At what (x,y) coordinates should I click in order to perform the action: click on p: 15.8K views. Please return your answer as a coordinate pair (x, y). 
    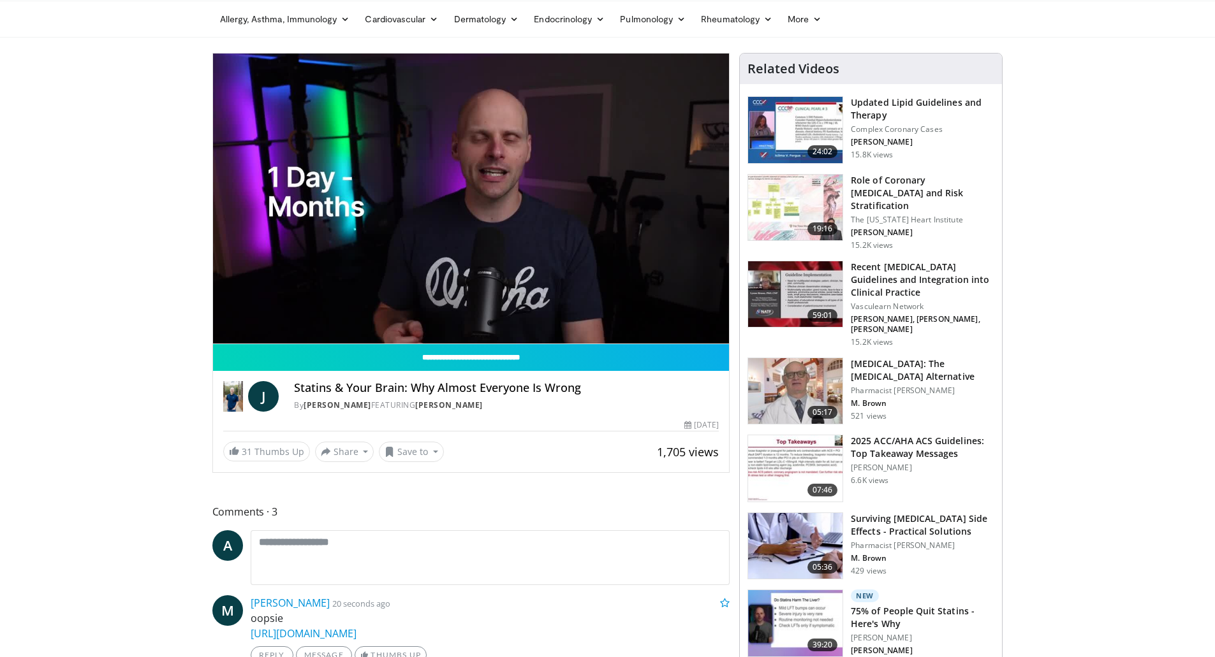
    Looking at the image, I should click on (872, 155).